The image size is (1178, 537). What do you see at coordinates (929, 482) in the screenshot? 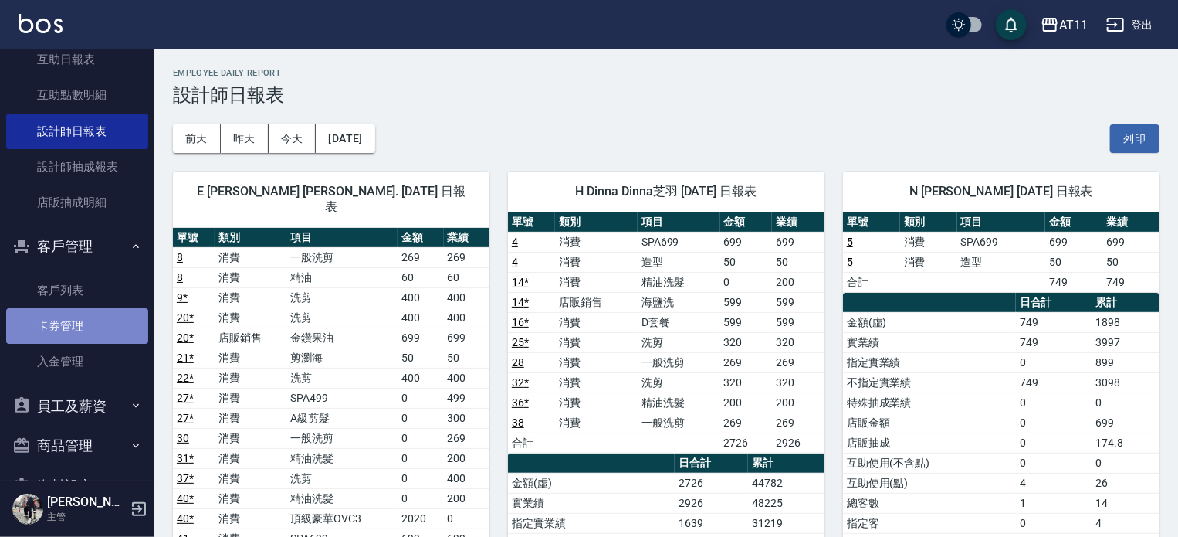
I see `td: 互助使用(點)` at bounding box center [929, 482].